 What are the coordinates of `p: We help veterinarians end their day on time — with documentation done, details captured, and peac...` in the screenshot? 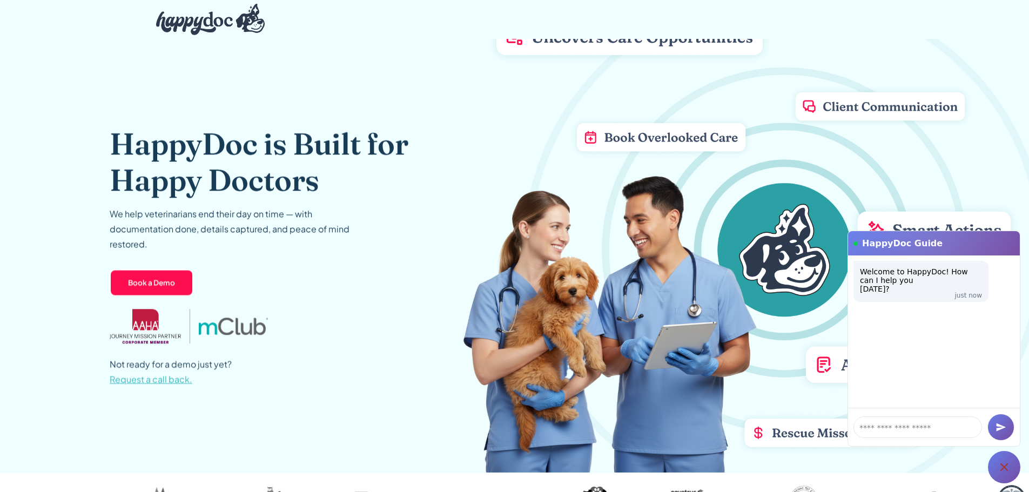 It's located at (239, 229).